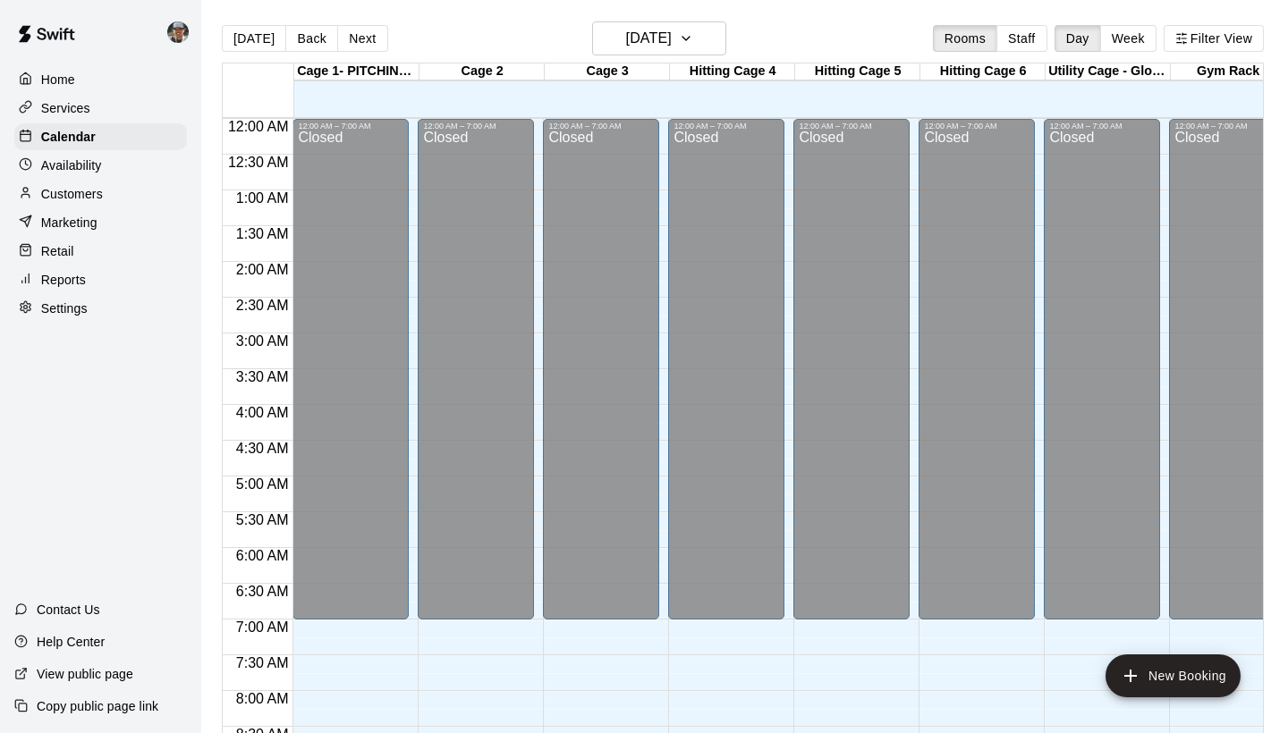  Describe the element at coordinates (1078, 38) in the screenshot. I see `button: Day` at that location.